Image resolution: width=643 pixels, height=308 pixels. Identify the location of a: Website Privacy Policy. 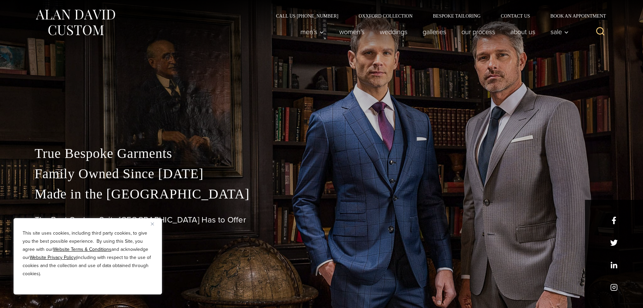
(53, 257).